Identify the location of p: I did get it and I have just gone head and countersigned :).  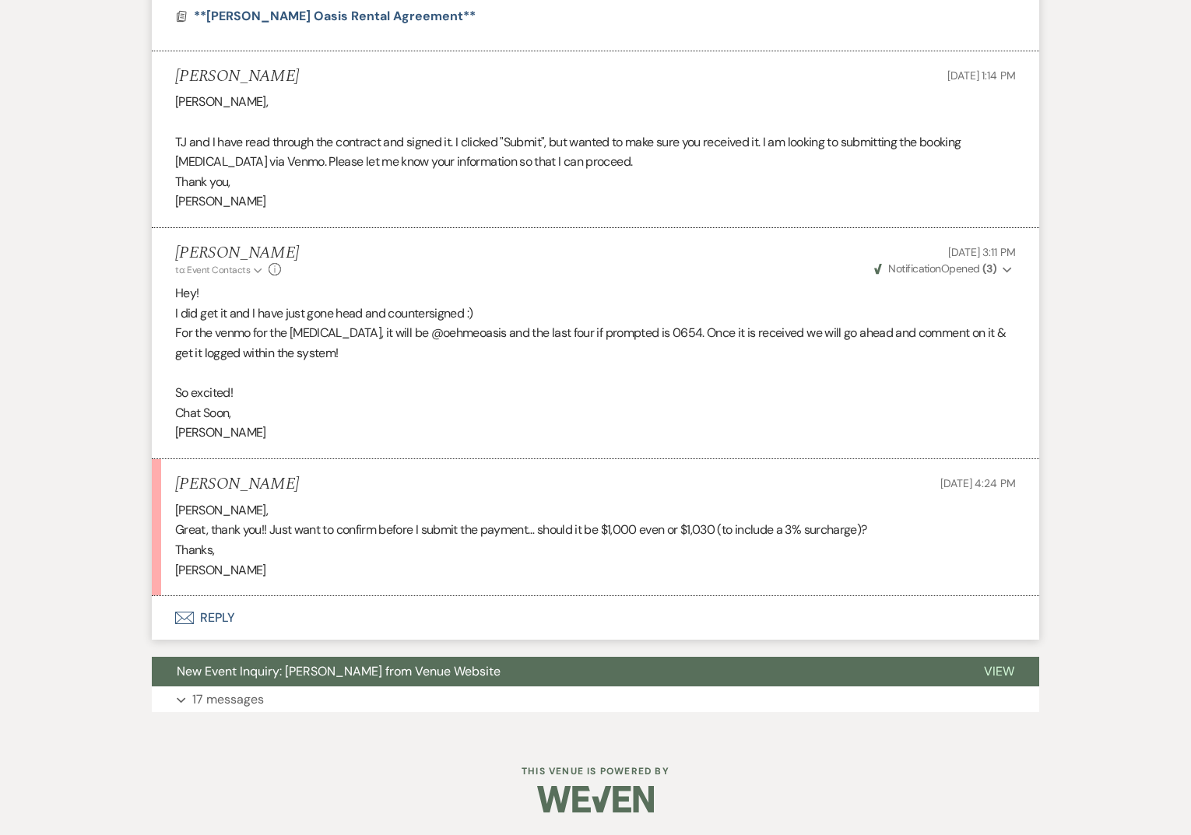
(595, 314).